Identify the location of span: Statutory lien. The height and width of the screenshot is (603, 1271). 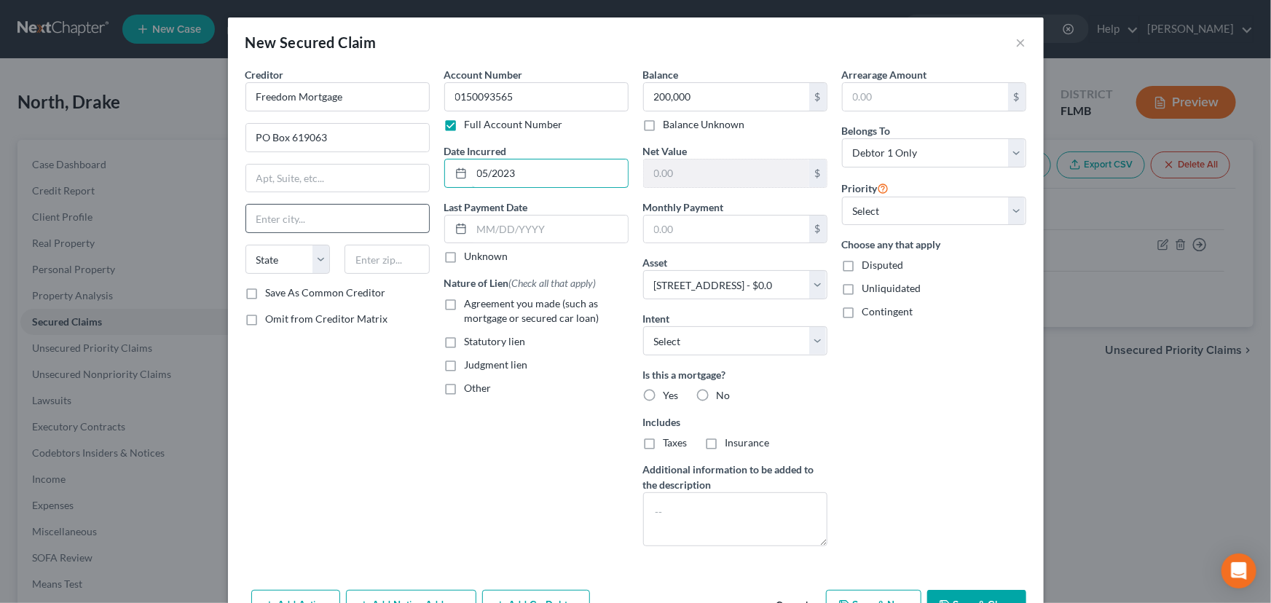
(495, 341).